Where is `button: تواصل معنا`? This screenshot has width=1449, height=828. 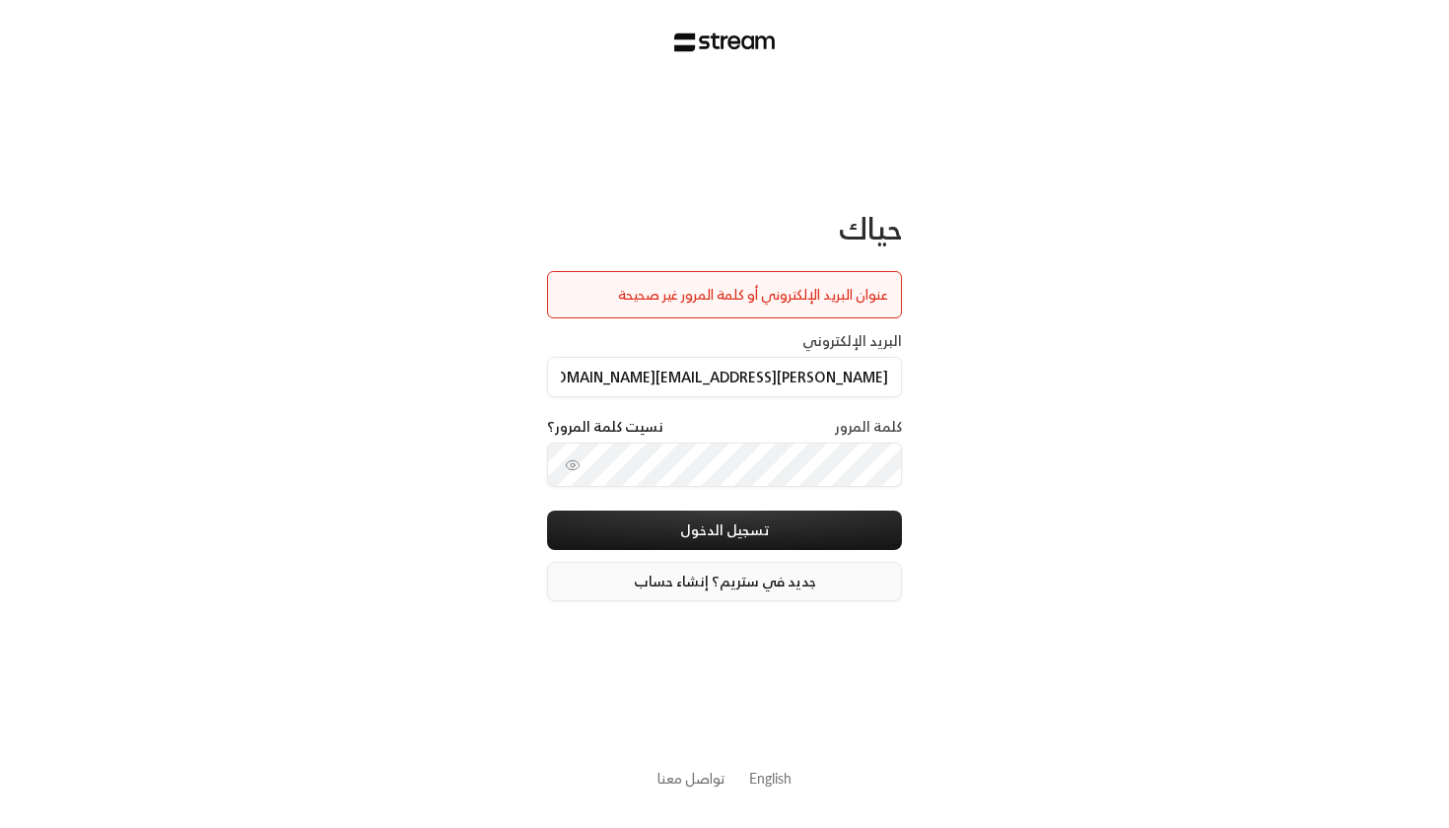
button: تواصل معنا is located at coordinates (691, 778).